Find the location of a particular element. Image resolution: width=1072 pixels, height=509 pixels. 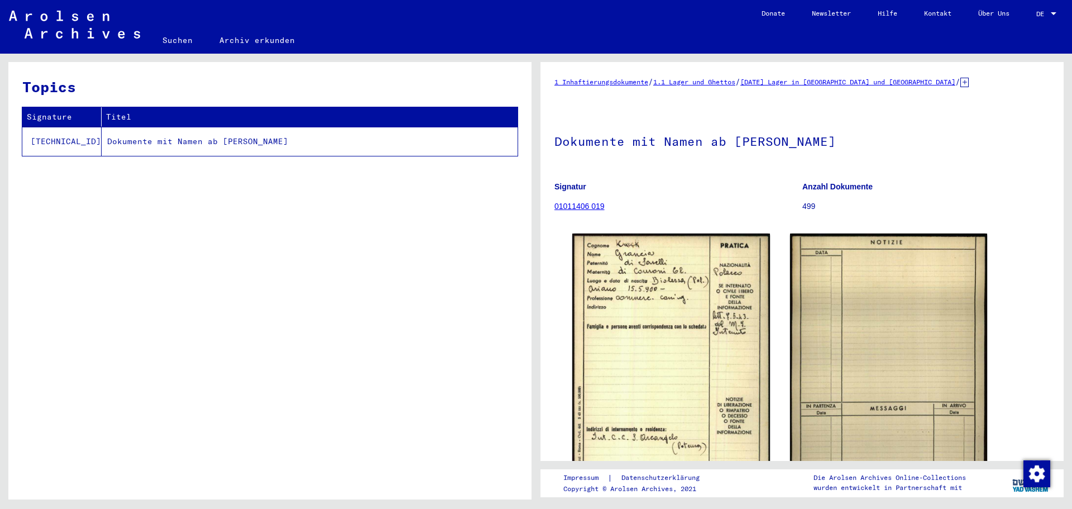

img: Arolsen_neg.svg is located at coordinates (74, 25).